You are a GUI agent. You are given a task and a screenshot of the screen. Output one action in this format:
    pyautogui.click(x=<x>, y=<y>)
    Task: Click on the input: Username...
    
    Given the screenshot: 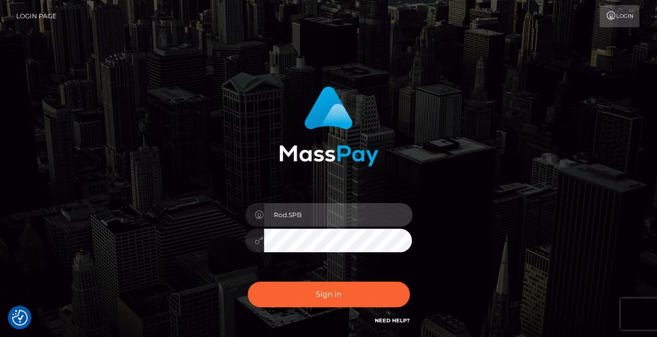 What is the action you would take?
    pyautogui.click(x=338, y=214)
    